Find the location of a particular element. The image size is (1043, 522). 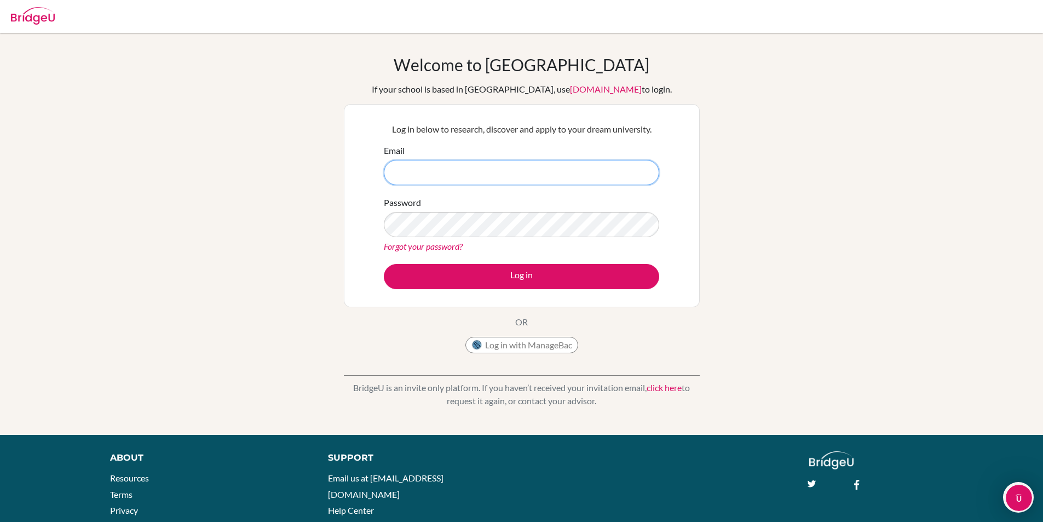

p: Log in below to research, discover and apply to your dream university. is located at coordinates (521, 129).